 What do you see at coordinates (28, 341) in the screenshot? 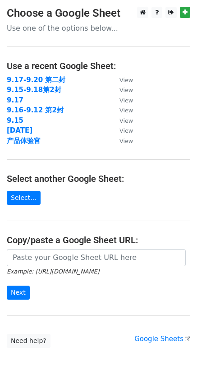
I see `a: Need help?` at bounding box center [28, 341].